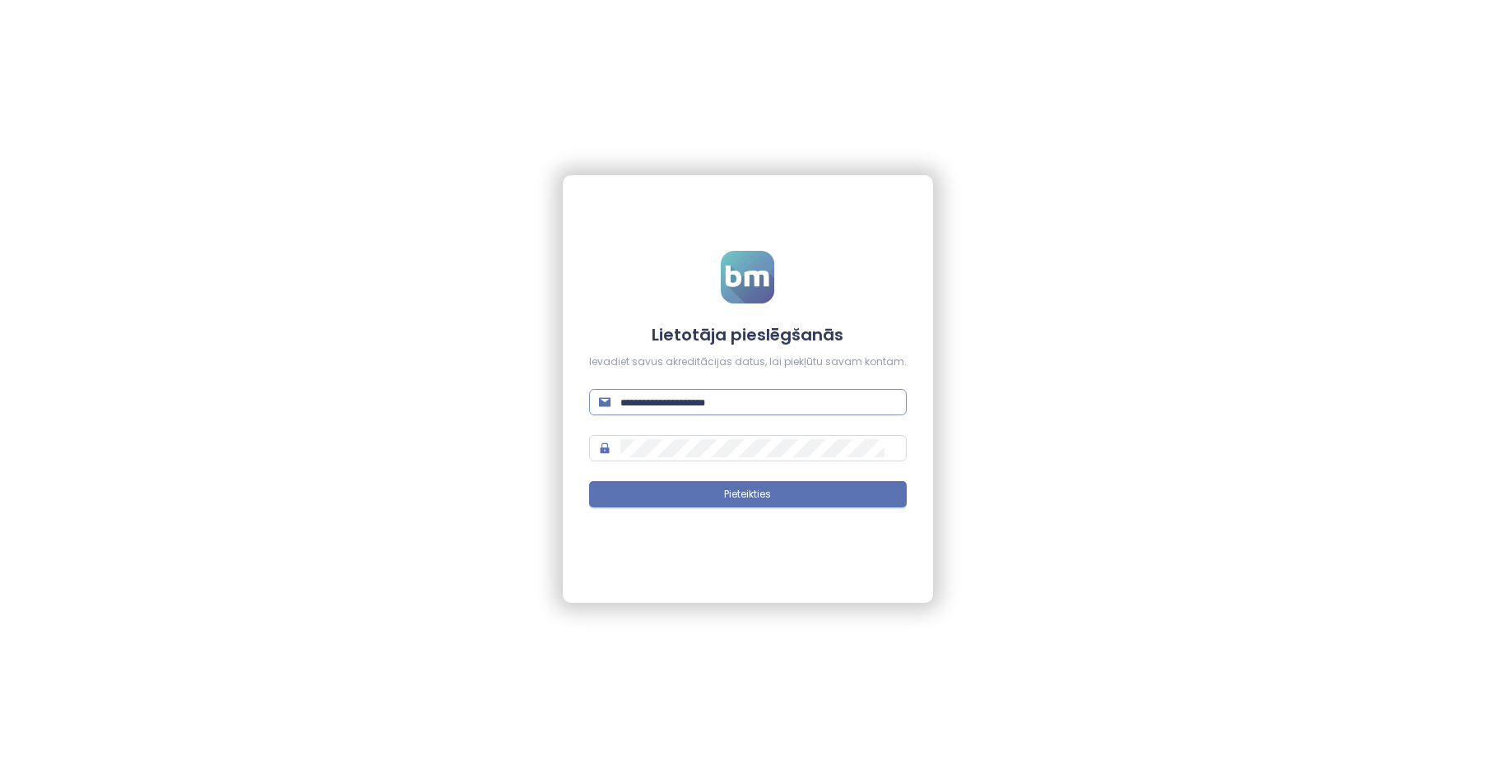 The image size is (1495, 778). What do you see at coordinates (748, 495) in the screenshot?
I see `button: Pieteikties` at bounding box center [748, 495].